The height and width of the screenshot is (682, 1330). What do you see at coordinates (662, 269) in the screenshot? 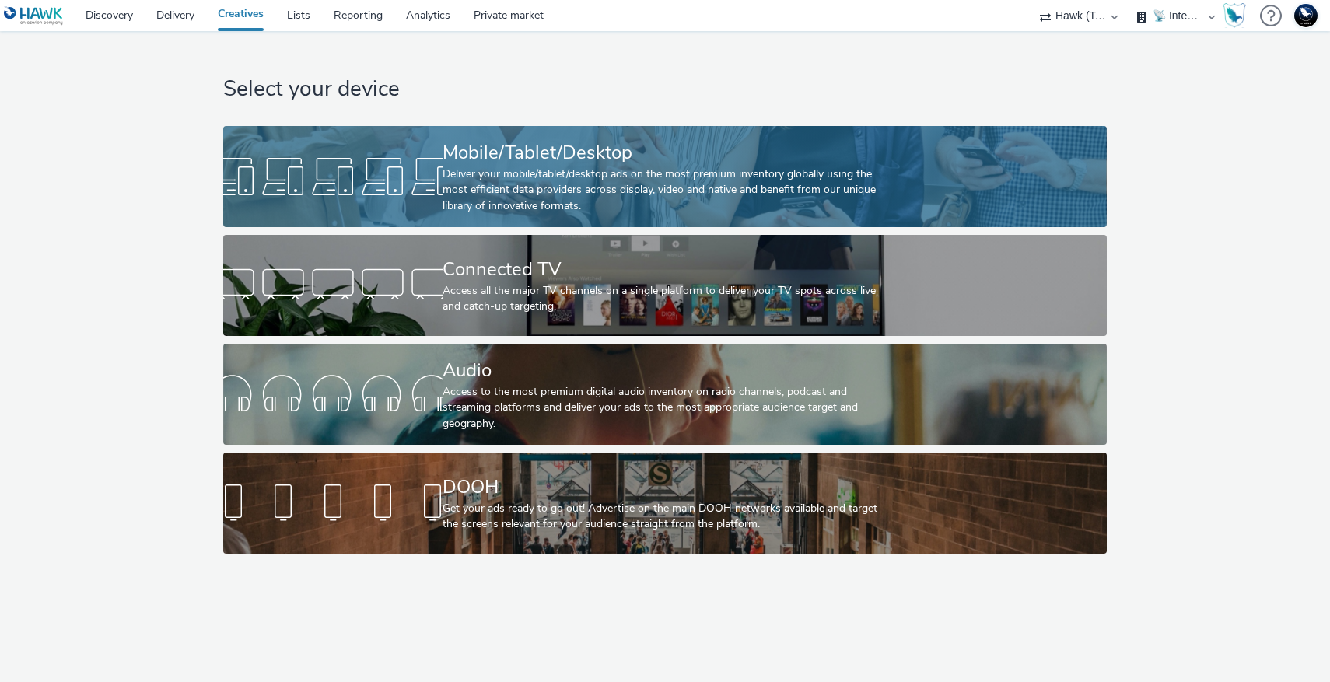
I see `div: Connected TV` at bounding box center [662, 269].